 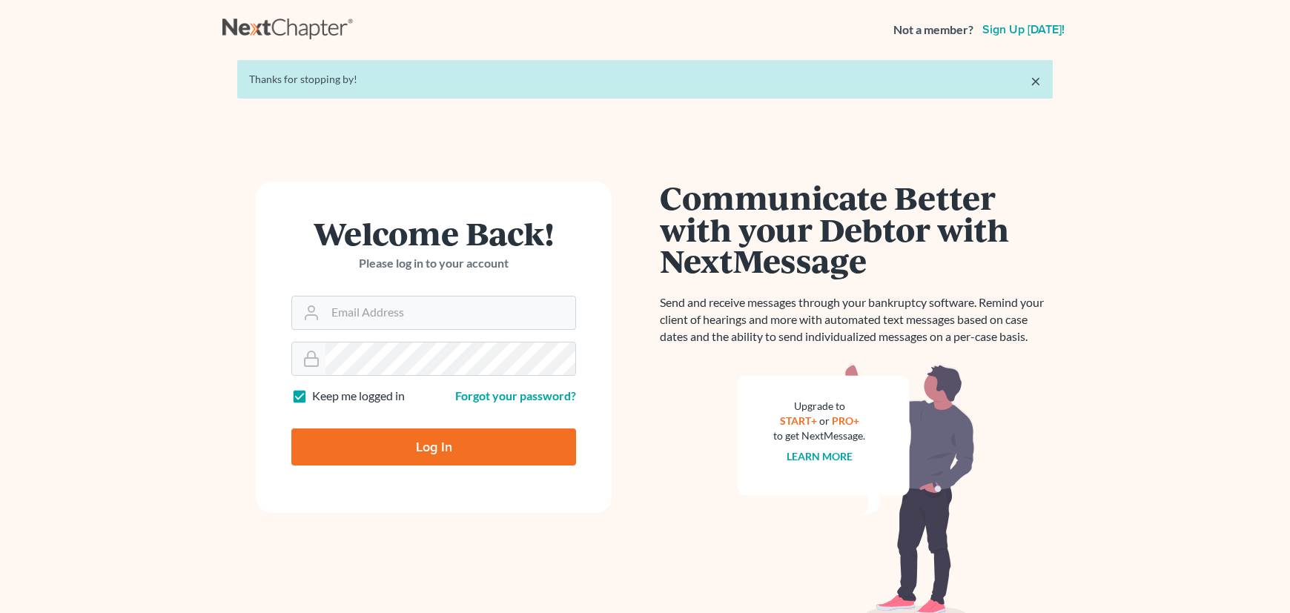 What do you see at coordinates (515, 395) in the screenshot?
I see `a: Forgot your password?` at bounding box center [515, 395].